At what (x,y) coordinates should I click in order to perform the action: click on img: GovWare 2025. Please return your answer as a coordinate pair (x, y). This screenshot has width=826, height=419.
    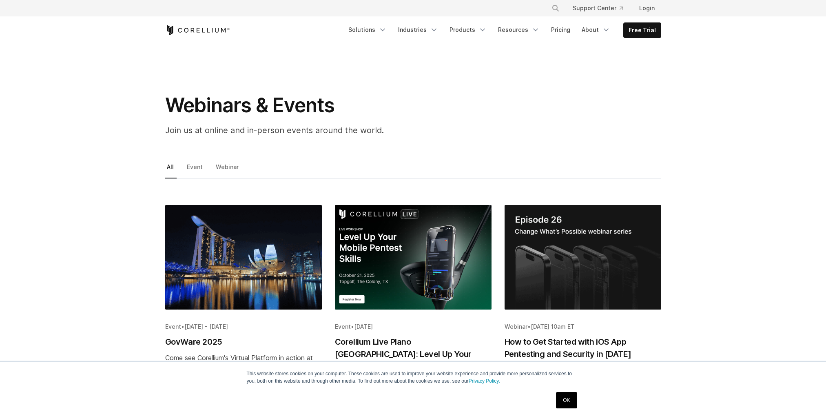
    Looking at the image, I should click on (244, 257).